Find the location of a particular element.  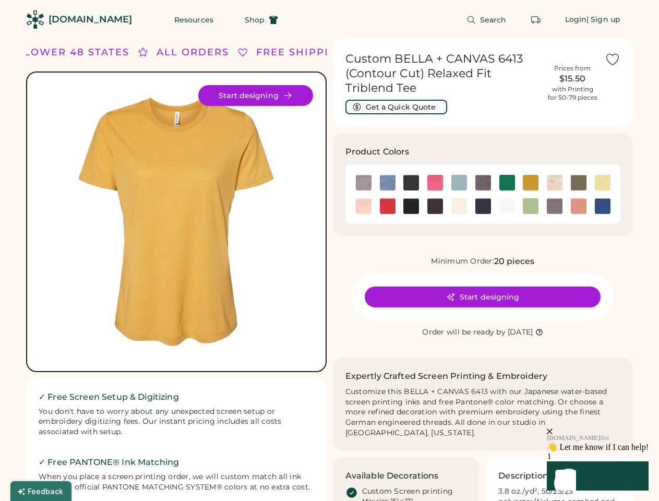

span: Bot is located at coordinates (93, 71).